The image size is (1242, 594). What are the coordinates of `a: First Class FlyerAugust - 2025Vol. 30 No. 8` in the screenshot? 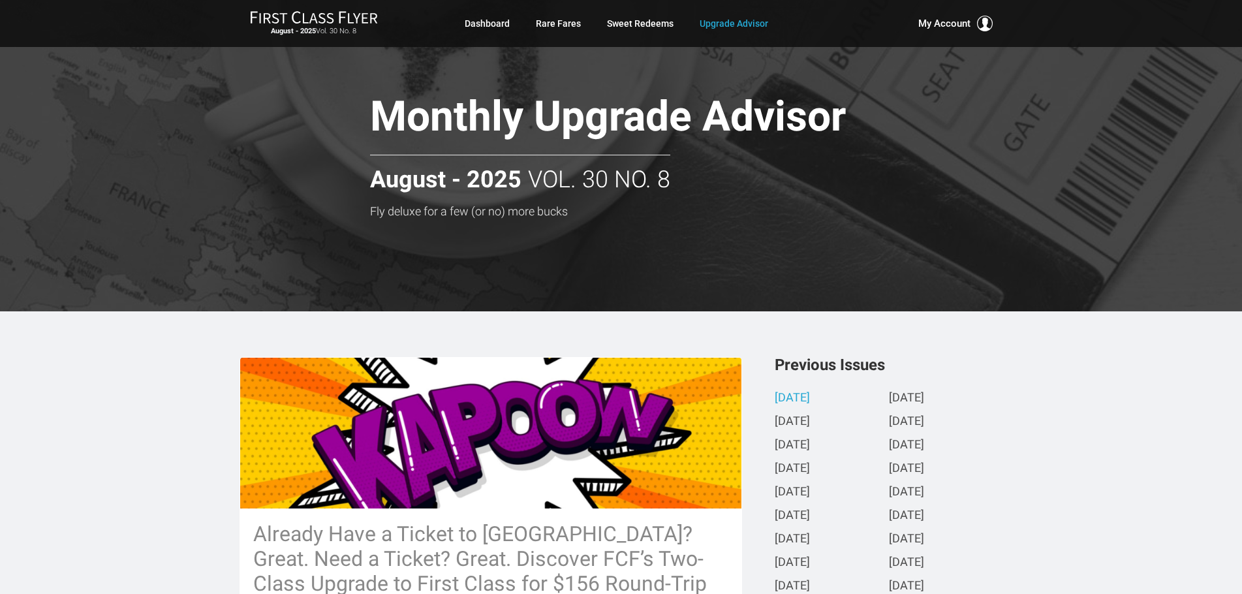 It's located at (314, 23).